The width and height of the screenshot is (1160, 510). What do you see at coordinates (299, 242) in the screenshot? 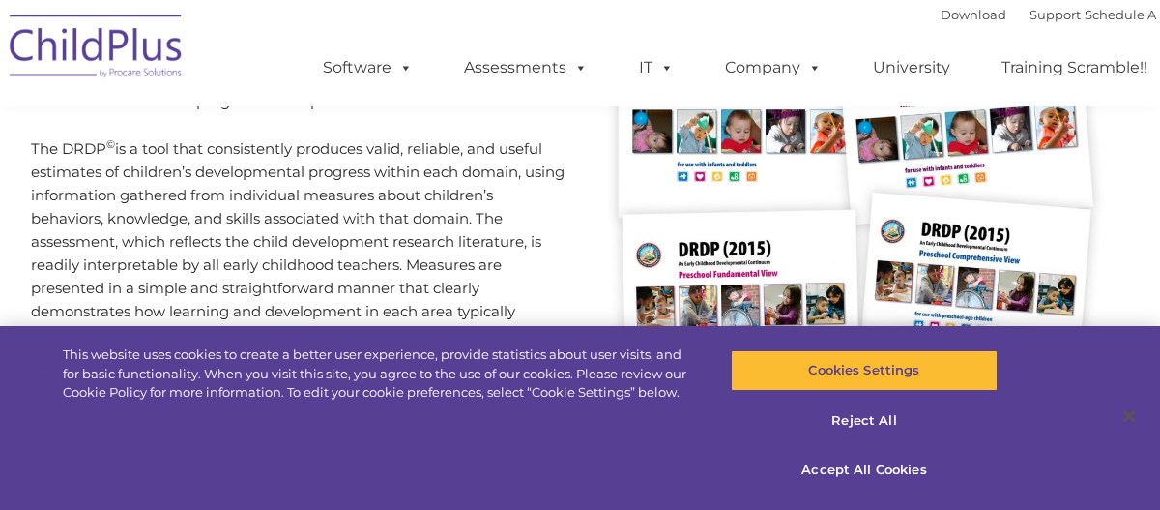
I see `p: The DRDP is a tool that consistently produces valid, reliable, and useful estimates of children’s...` at bounding box center [299, 242].